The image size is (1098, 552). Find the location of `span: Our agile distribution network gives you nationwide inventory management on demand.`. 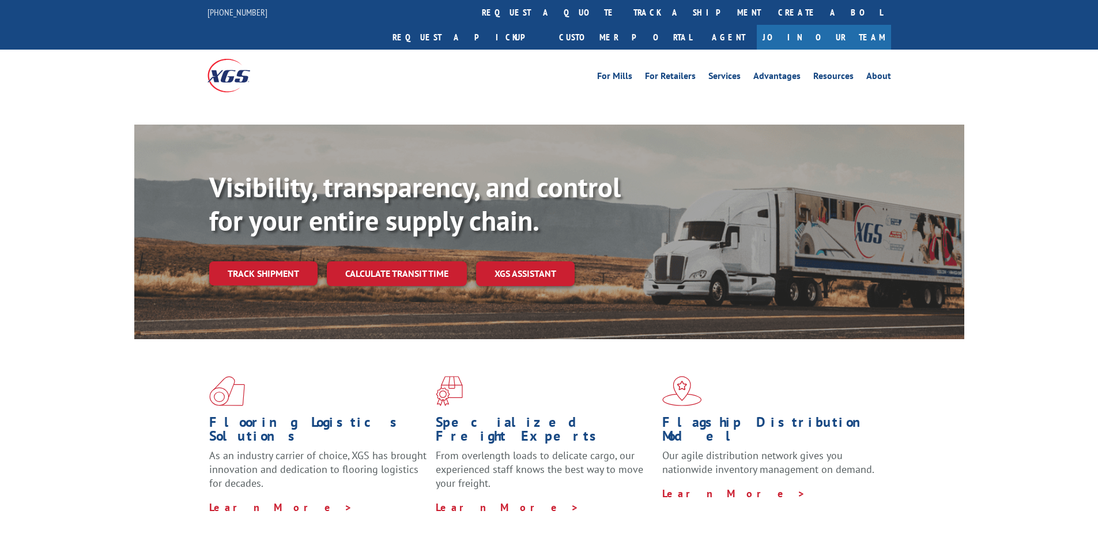

span: Our agile distribution network gives you nationwide inventory management on demand. is located at coordinates (768, 462).